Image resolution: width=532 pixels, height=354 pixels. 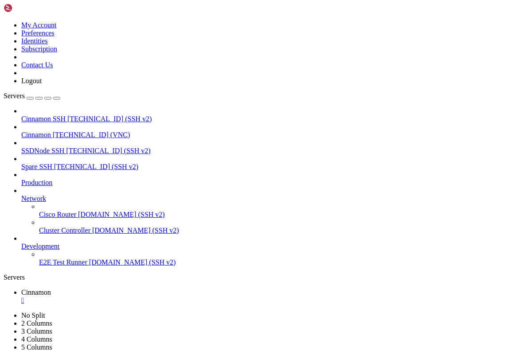 What do you see at coordinates (275, 183) in the screenshot?
I see `a: Production` at bounding box center [275, 183].